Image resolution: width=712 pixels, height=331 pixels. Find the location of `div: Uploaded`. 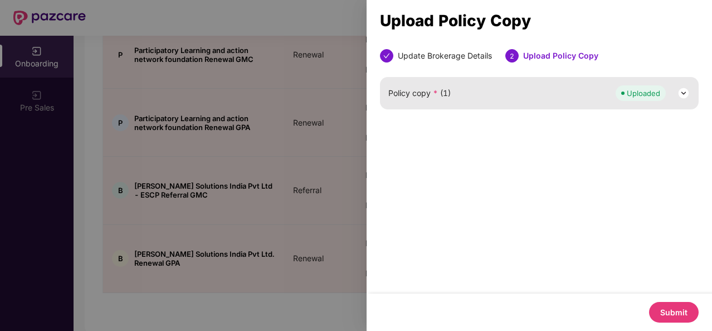

div: Uploaded is located at coordinates (644, 93).